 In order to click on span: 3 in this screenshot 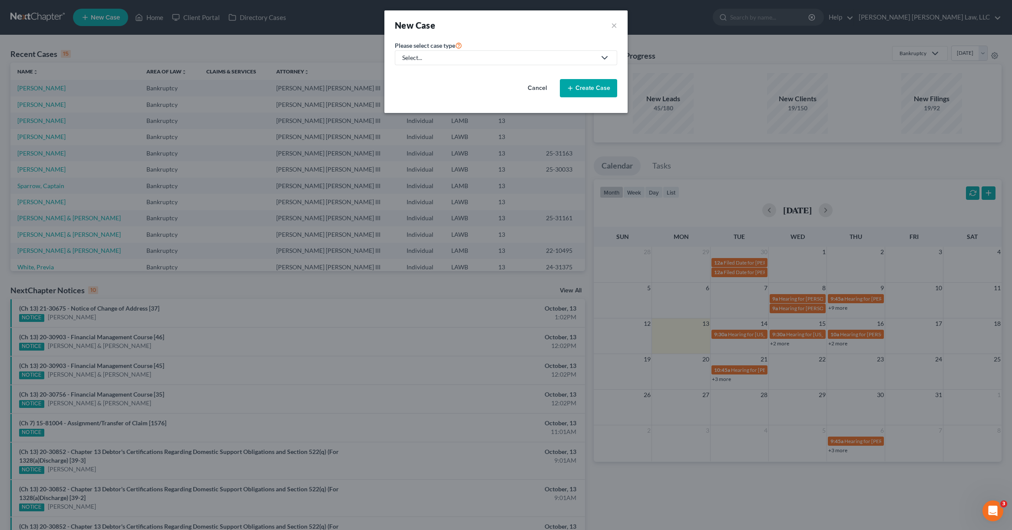, I will do `click(1004, 504)`.